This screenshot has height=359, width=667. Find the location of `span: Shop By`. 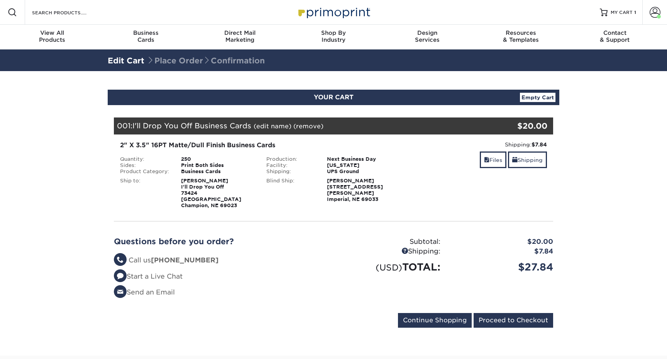

span: Shop By is located at coordinates (334, 33).